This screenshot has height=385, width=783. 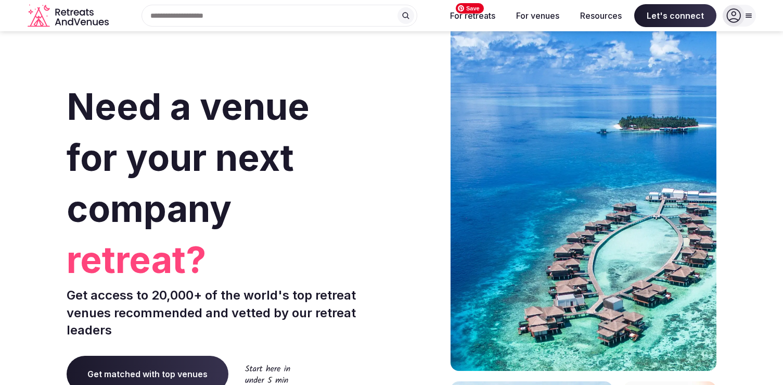 What do you see at coordinates (470, 8) in the screenshot?
I see `span: Save` at bounding box center [470, 8].